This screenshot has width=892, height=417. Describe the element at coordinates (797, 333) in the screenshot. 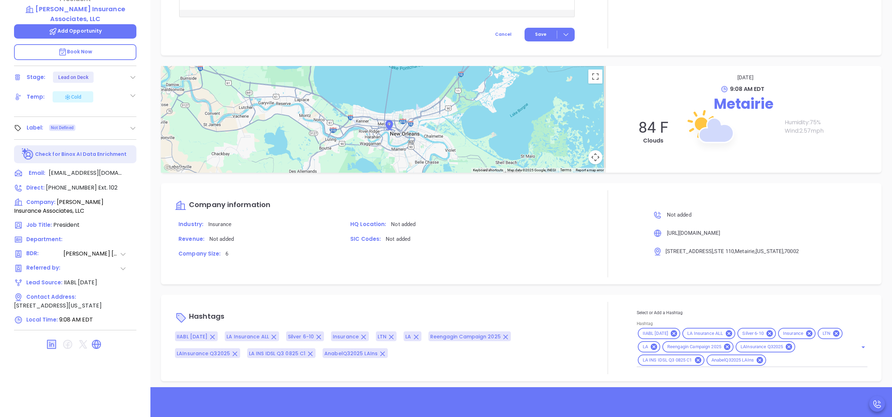

I see `div: Insurance` at that location.